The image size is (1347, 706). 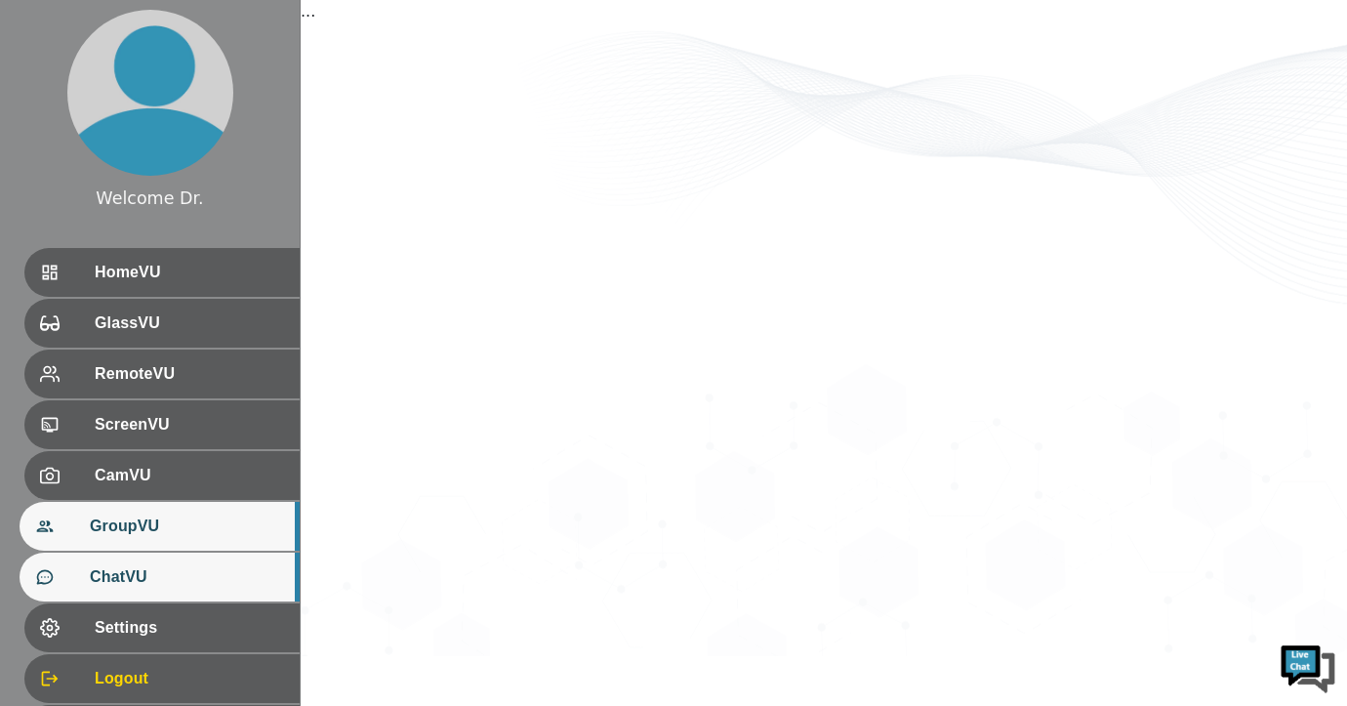 I want to click on div: GlassVU, so click(x=162, y=323).